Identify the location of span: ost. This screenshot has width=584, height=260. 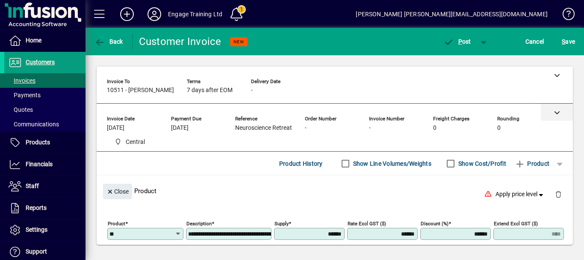
(457, 42).